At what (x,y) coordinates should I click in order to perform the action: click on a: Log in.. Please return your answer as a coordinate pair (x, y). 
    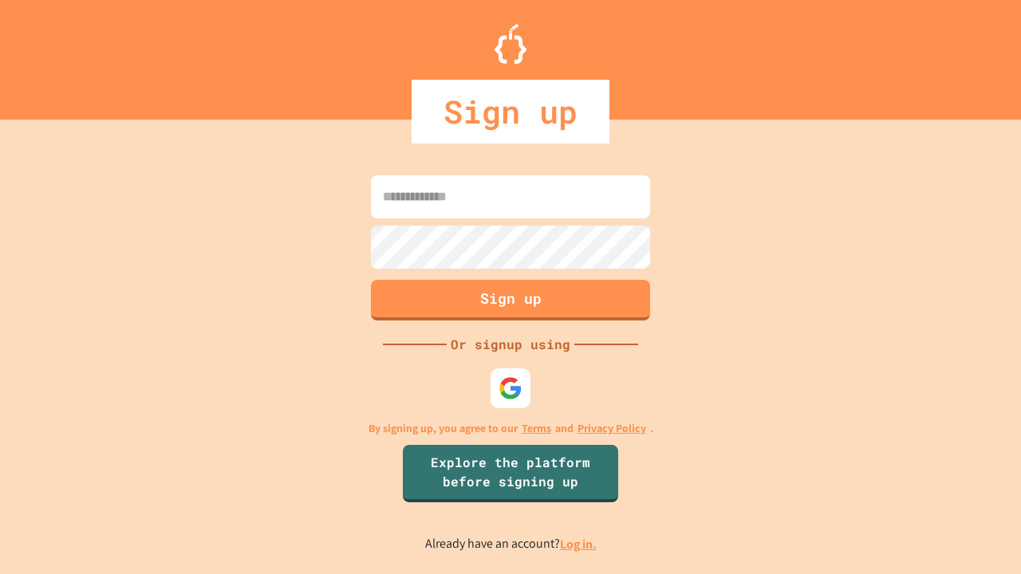
    Looking at the image, I should click on (578, 544).